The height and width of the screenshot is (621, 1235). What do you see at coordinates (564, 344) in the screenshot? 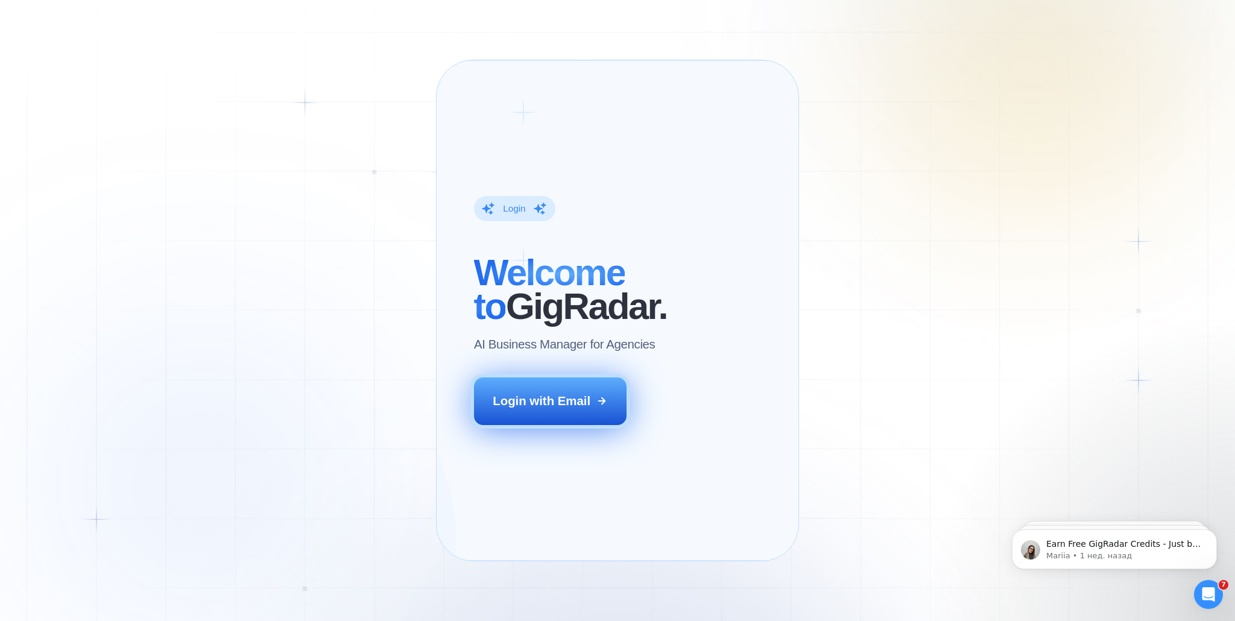
I see `p: AI Business Manager for Agencies` at bounding box center [564, 344].